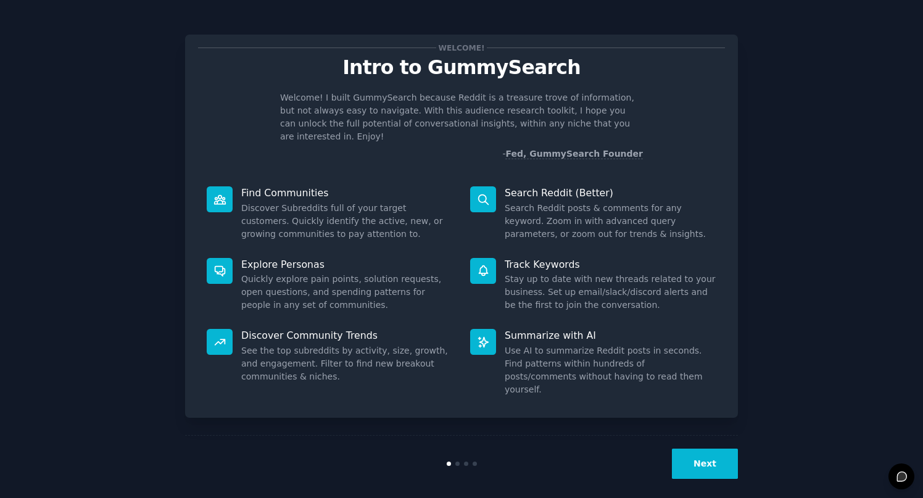 The image size is (923, 498). What do you see at coordinates (610, 335) in the screenshot?
I see `p: Summarize with AI` at bounding box center [610, 335].